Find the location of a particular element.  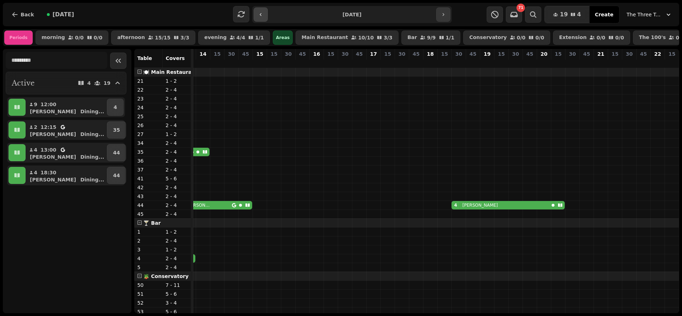

p: 22 is located at coordinates (149, 90).